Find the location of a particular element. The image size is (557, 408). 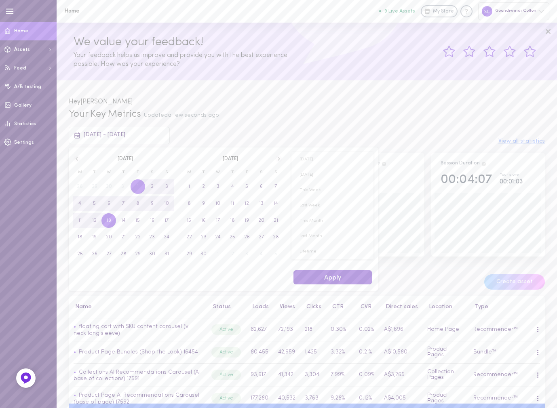

span: W is located at coordinates (218, 173).